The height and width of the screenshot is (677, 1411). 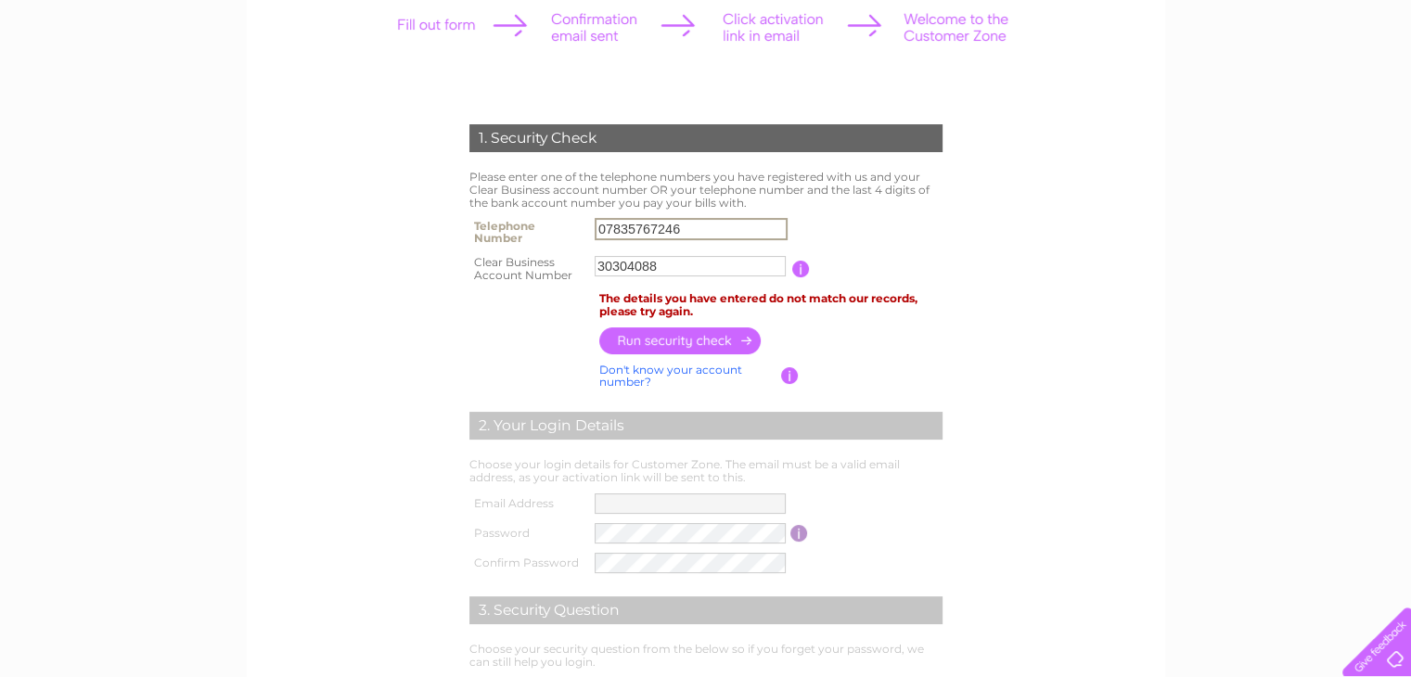 What do you see at coordinates (528, 563) in the screenshot?
I see `th: Confirm Password` at bounding box center [528, 563].